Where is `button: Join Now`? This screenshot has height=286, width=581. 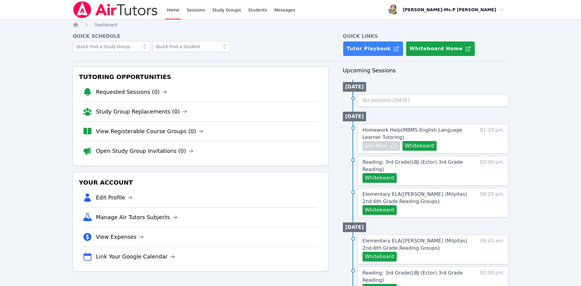 button: Join Now is located at coordinates (382, 146).